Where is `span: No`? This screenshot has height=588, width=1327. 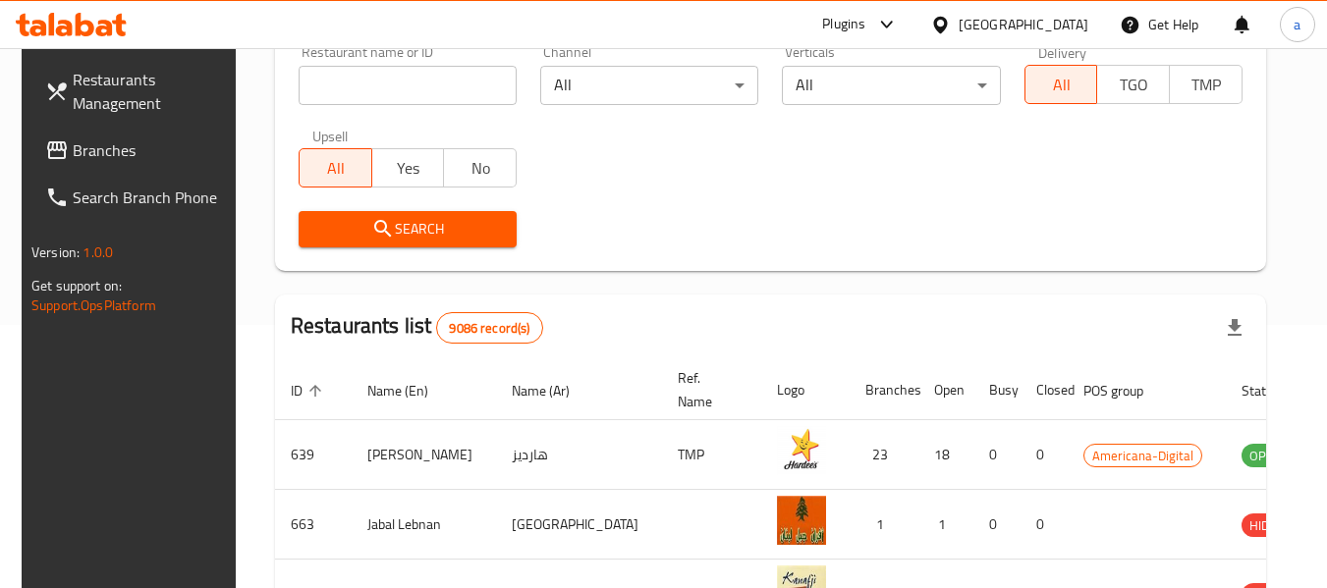
span: No is located at coordinates (480, 168).